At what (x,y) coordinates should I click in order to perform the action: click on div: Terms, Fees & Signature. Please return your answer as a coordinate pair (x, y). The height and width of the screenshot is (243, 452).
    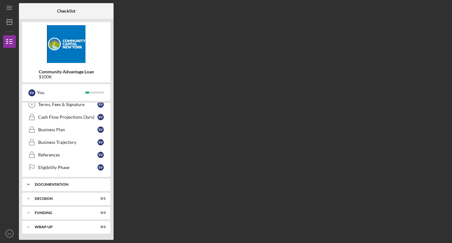
    Looking at the image, I should click on (68, 105).